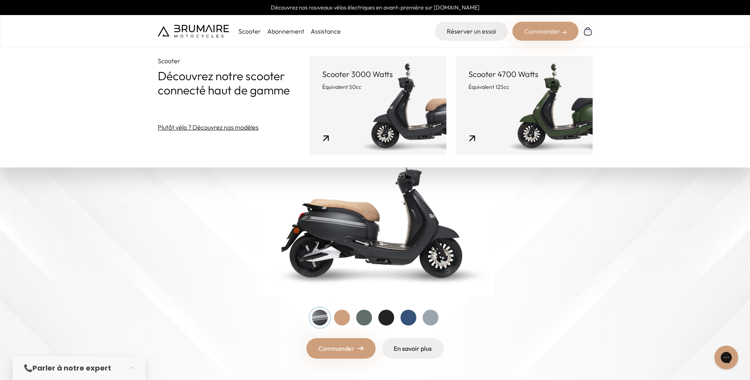 The image size is (750, 380). Describe the element at coordinates (524, 106) in the screenshot. I see `a: Scooter 4700 Watts Équivalent 125cc` at that location.